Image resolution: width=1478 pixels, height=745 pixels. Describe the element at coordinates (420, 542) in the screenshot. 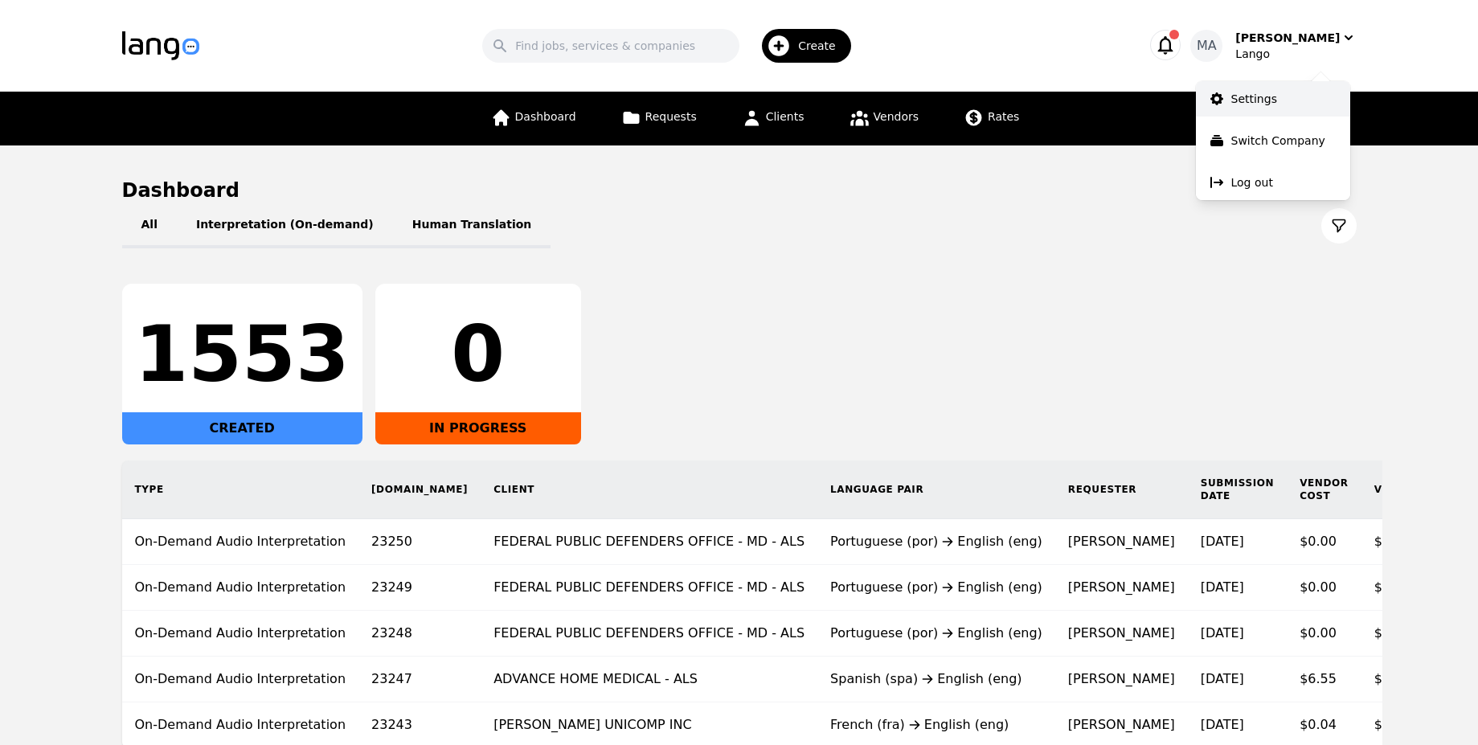

I see `td: 23250` at that location.